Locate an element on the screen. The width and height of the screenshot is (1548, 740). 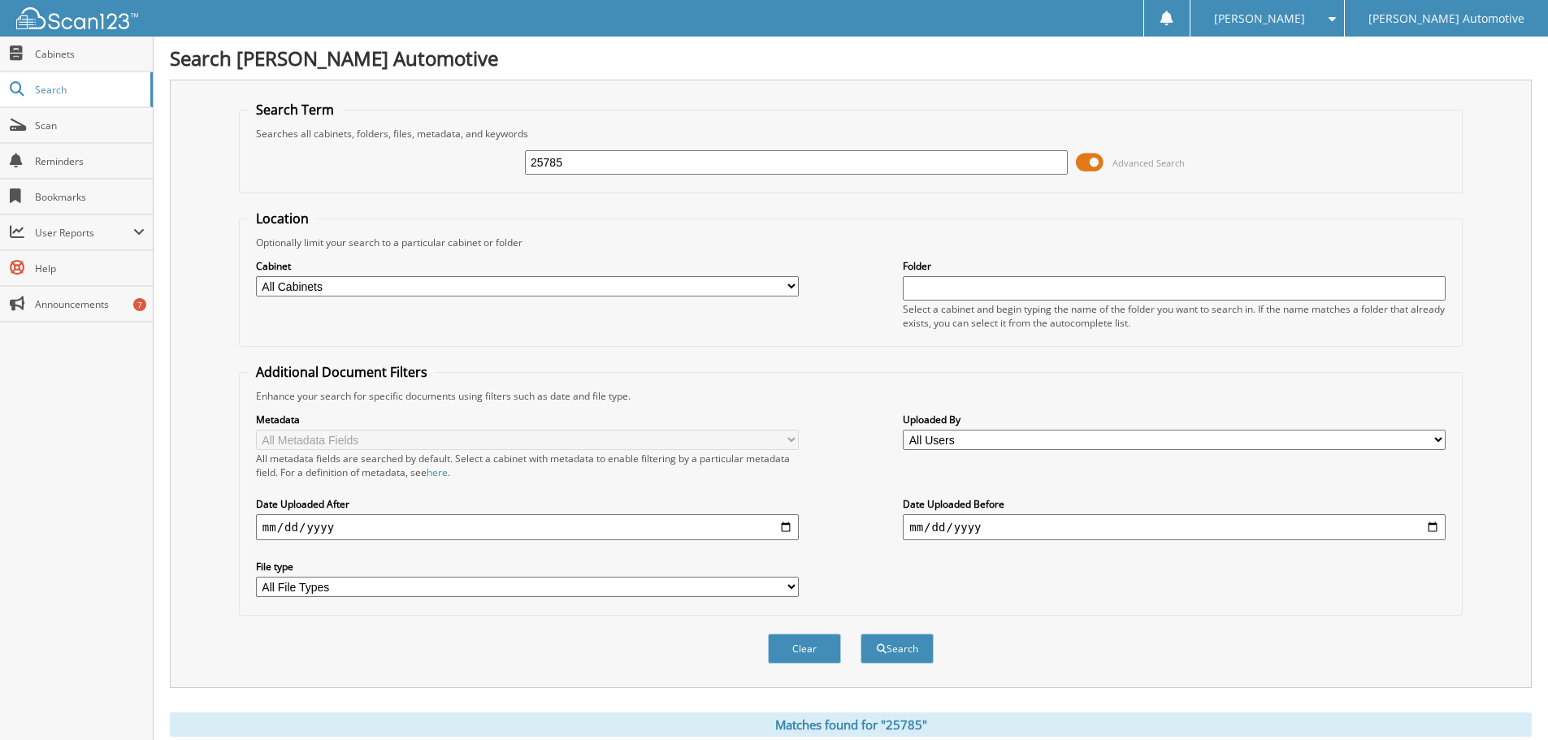
input: start is located at coordinates (527, 527).